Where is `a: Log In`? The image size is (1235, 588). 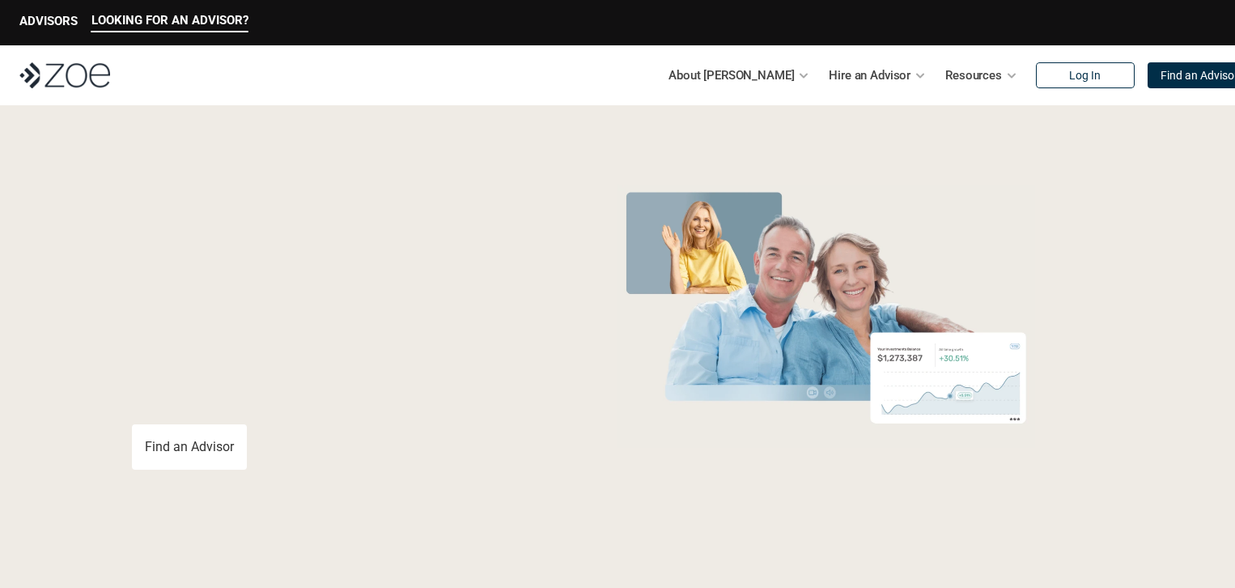 a: Log In is located at coordinates (1085, 75).